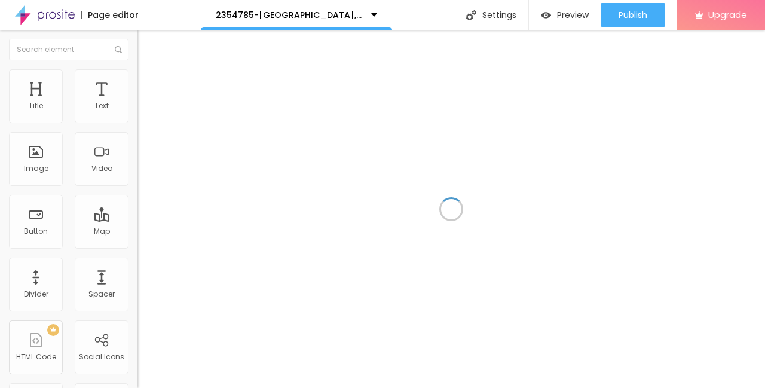 This screenshot has height=388, width=765. I want to click on div: Image, so click(36, 169).